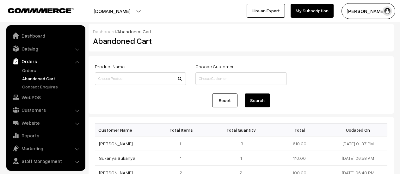 The height and width of the screenshot is (174, 400). What do you see at coordinates (300, 144) in the screenshot?
I see `td: 610.00` at bounding box center [300, 144].